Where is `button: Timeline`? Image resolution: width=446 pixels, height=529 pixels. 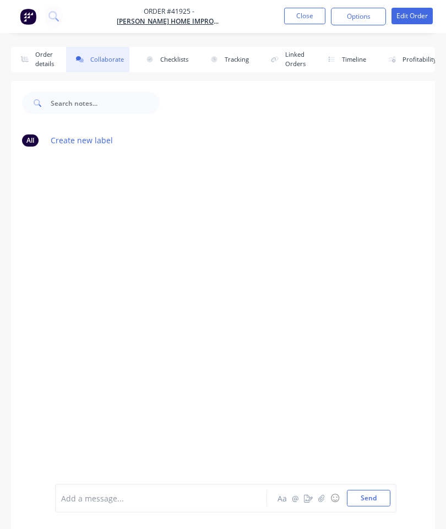 button: Timeline is located at coordinates (345, 59).